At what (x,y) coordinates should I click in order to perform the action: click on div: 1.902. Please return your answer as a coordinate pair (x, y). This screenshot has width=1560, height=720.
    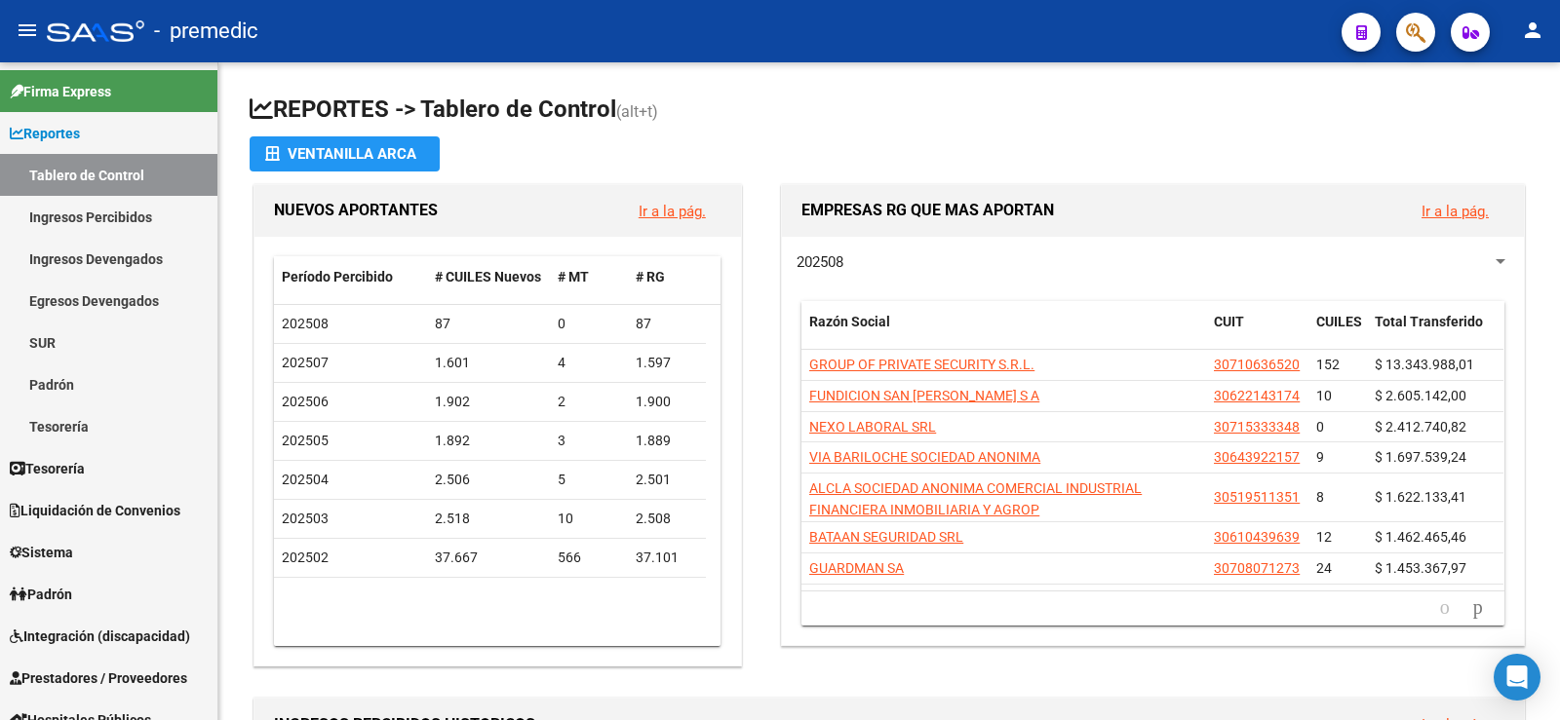
    Looking at the image, I should click on (488, 402).